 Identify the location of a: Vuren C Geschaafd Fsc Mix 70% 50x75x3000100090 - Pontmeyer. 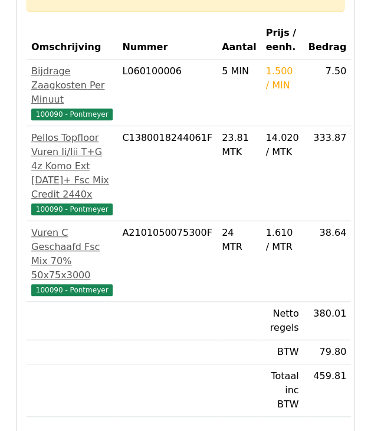
(72, 261).